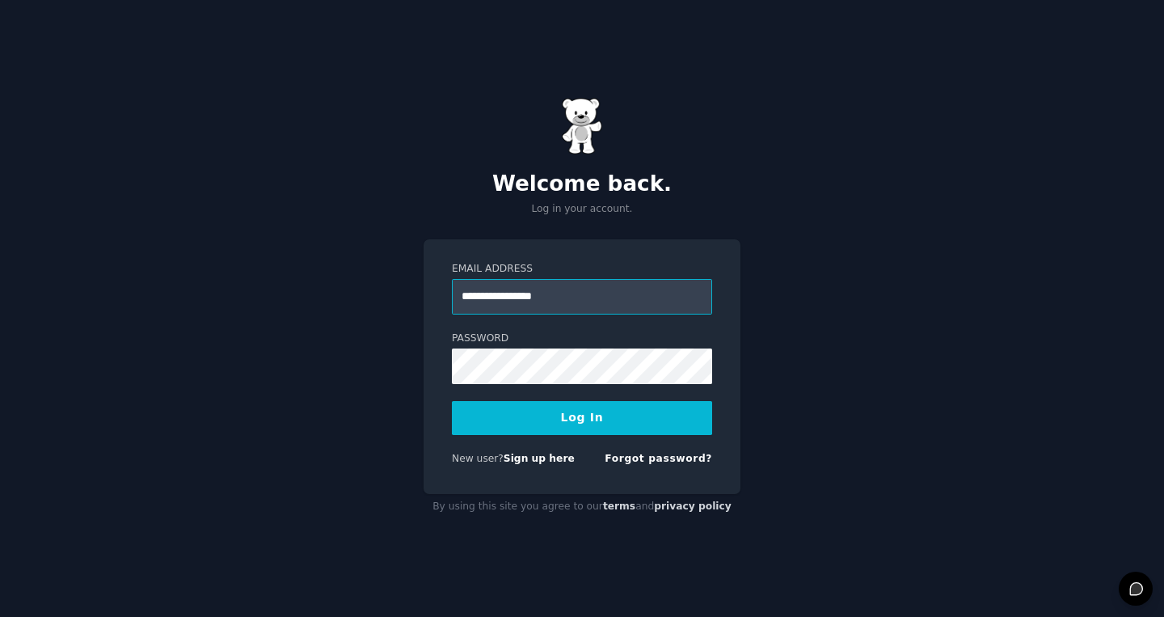 The height and width of the screenshot is (617, 1164). I want to click on label: Email Address, so click(582, 269).